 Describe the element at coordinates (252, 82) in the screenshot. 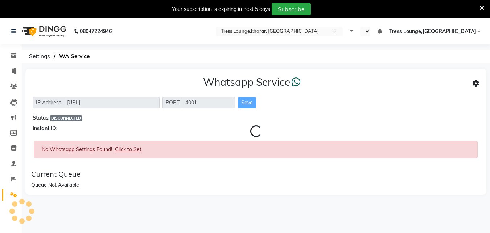

I see `h3: Whatsapp Service` at that location.